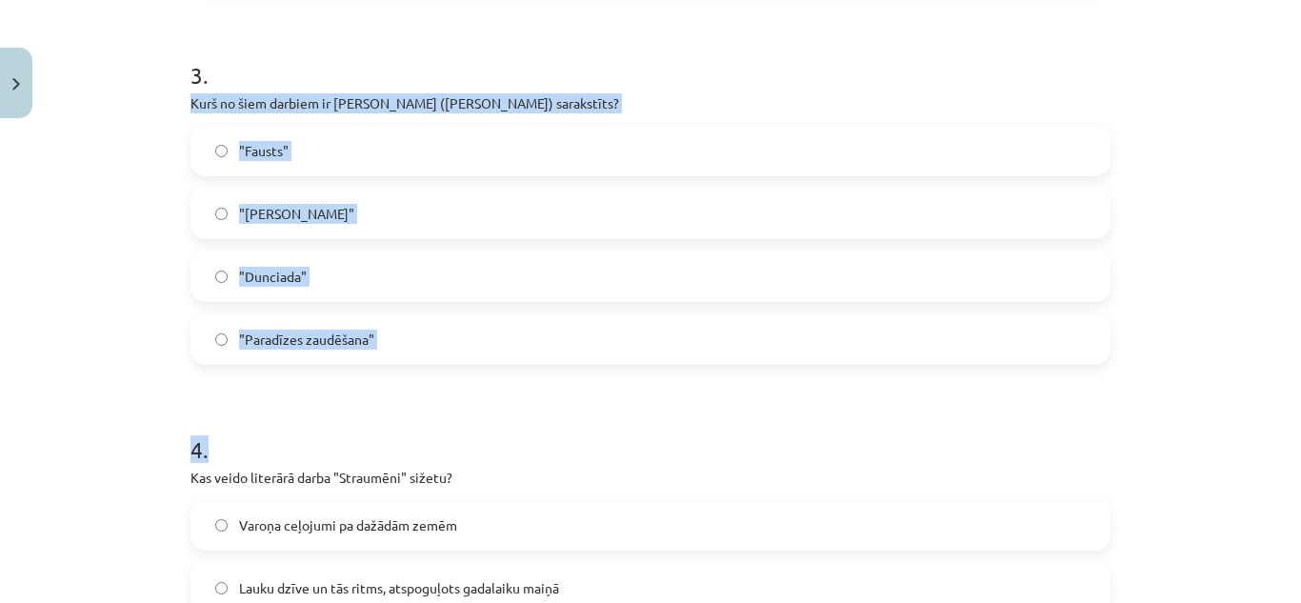 Image resolution: width=1301 pixels, height=603 pixels. What do you see at coordinates (650, 477) in the screenshot?
I see `p: Kas veido literārā darba "Straumēni" sižetu?` at bounding box center [650, 477].